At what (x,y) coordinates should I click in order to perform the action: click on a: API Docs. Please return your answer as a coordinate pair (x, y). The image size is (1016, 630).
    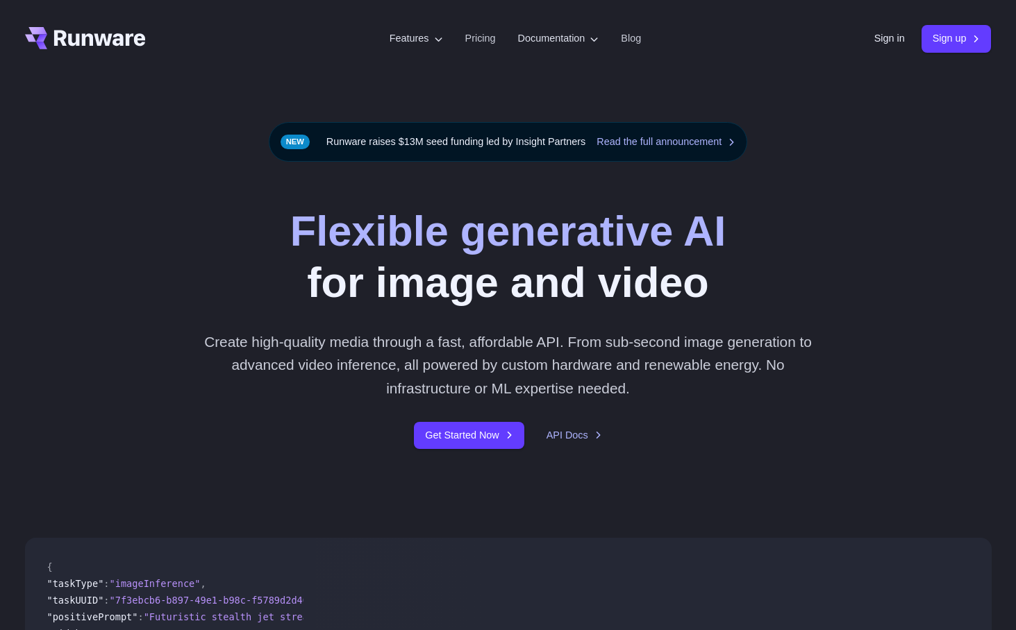
    Looking at the image, I should click on (574, 435).